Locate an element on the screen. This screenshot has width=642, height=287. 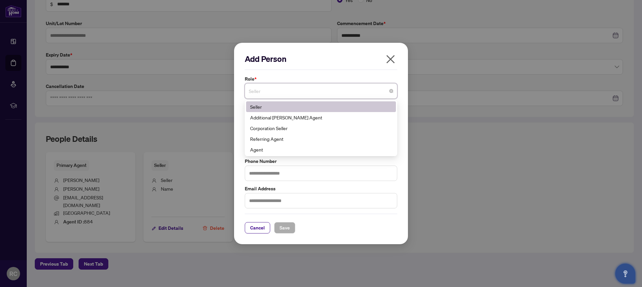
span: close is located at coordinates (391, 59).